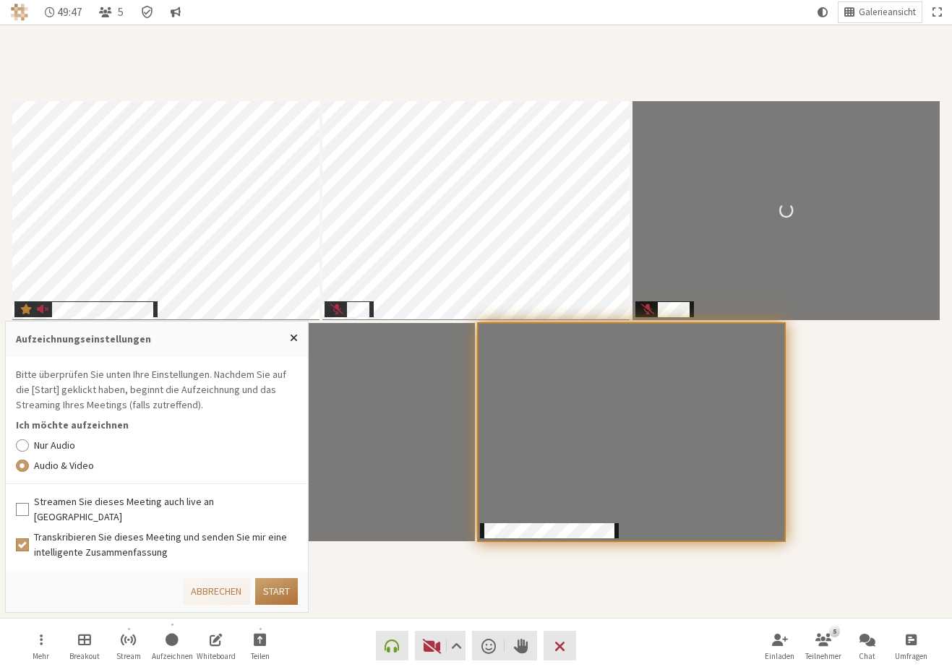 This screenshot has height=672, width=952. What do you see at coordinates (166, 445) in the screenshot?
I see `label: Nur Audio` at bounding box center [166, 445].